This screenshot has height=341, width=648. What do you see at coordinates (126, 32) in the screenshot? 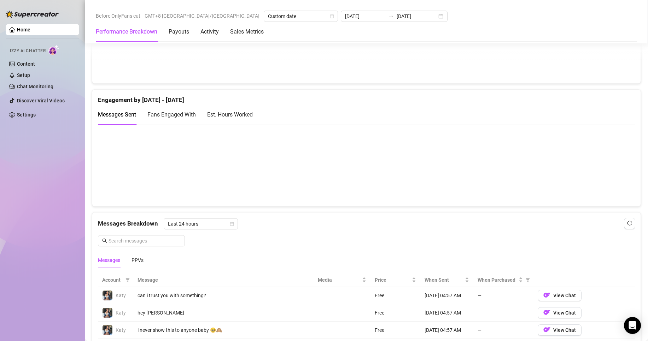
I see `div: Performance Breakdown` at bounding box center [126, 32].